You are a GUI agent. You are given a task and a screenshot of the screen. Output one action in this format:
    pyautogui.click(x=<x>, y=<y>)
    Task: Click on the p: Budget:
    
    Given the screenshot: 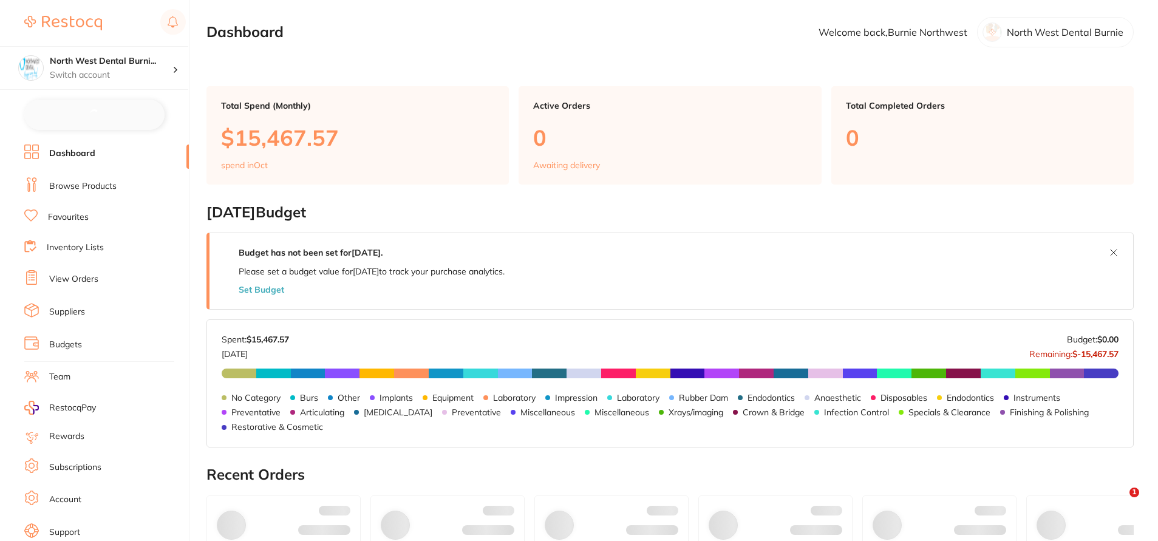 What is the action you would take?
    pyautogui.click(x=1092, y=339)
    